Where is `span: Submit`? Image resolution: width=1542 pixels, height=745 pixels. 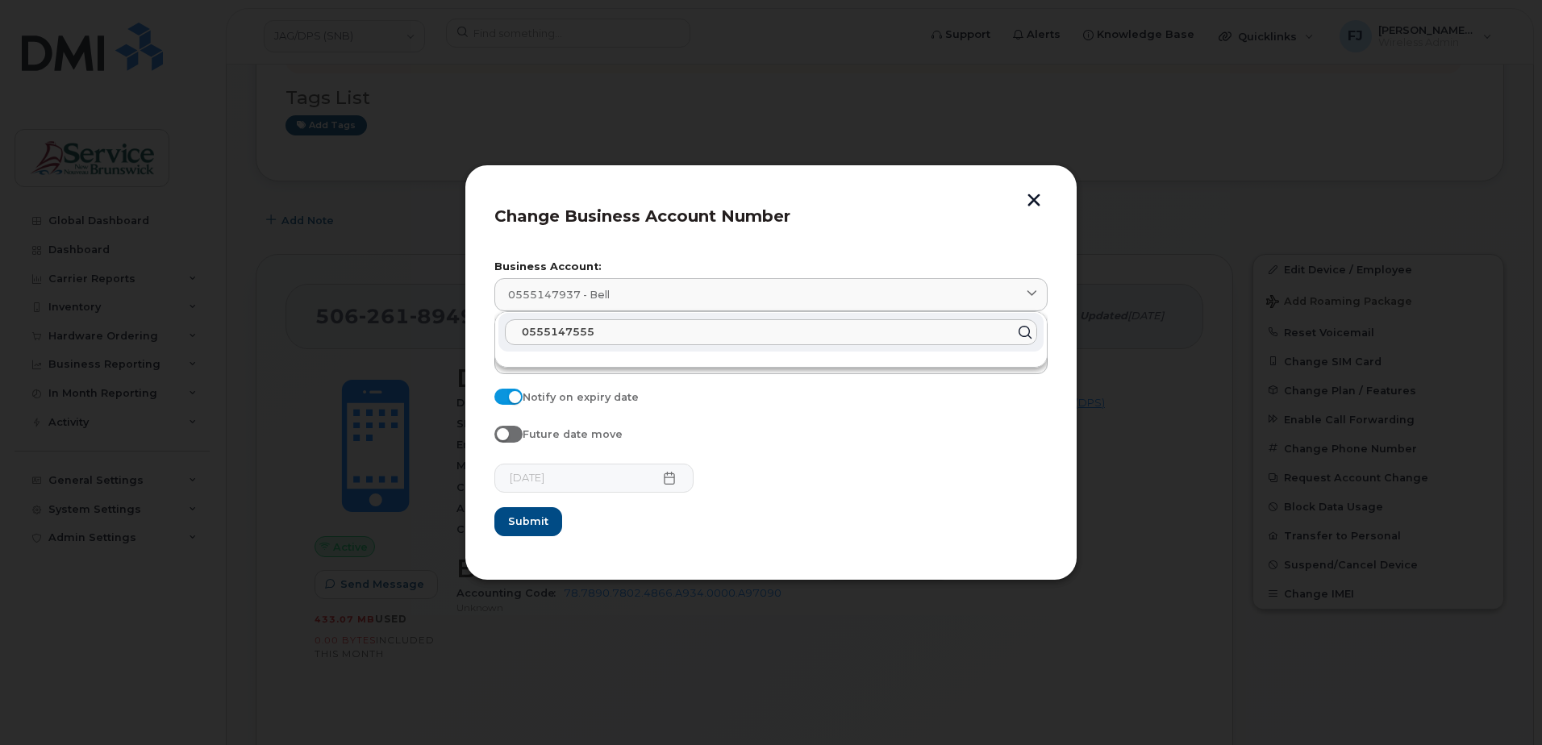
span: Submit is located at coordinates (528, 521).